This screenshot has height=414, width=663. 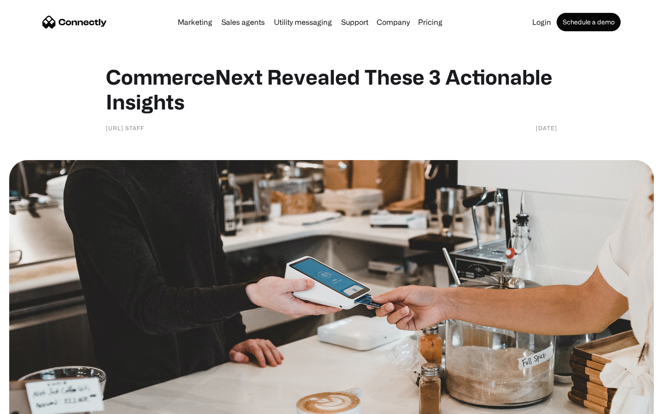 I want to click on h1: CommerceNext Revealed These 3 Actionable Insights, so click(x=331, y=89).